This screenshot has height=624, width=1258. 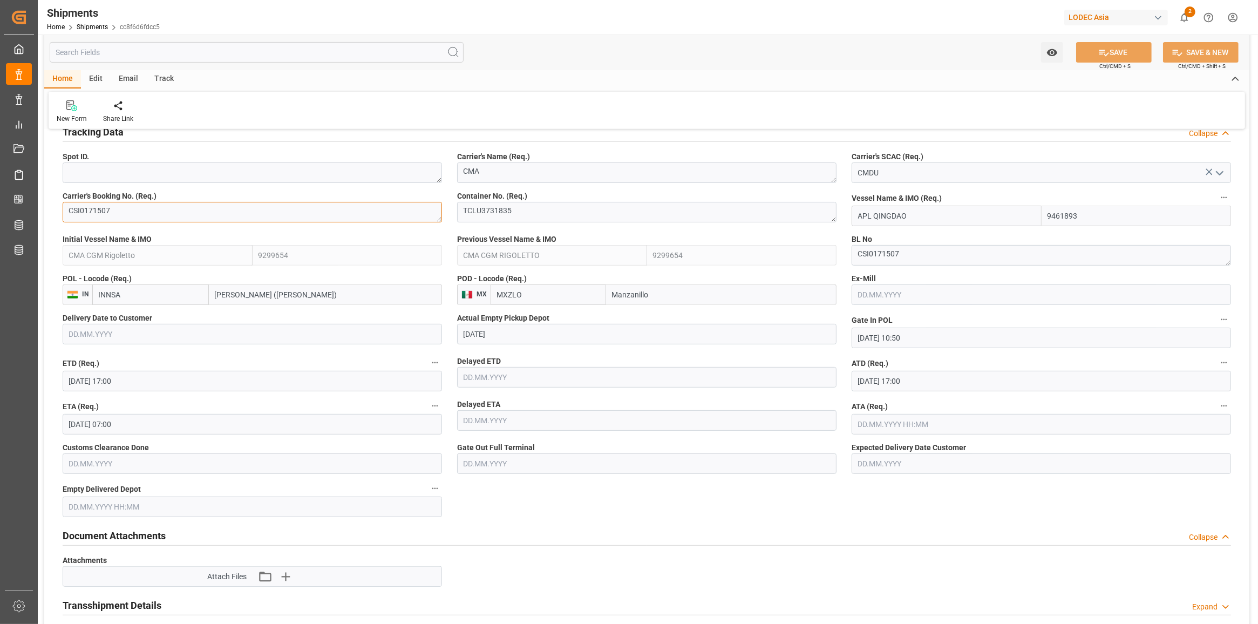 I want to click on span: Carrier's SCAC (Req.), so click(x=887, y=157).